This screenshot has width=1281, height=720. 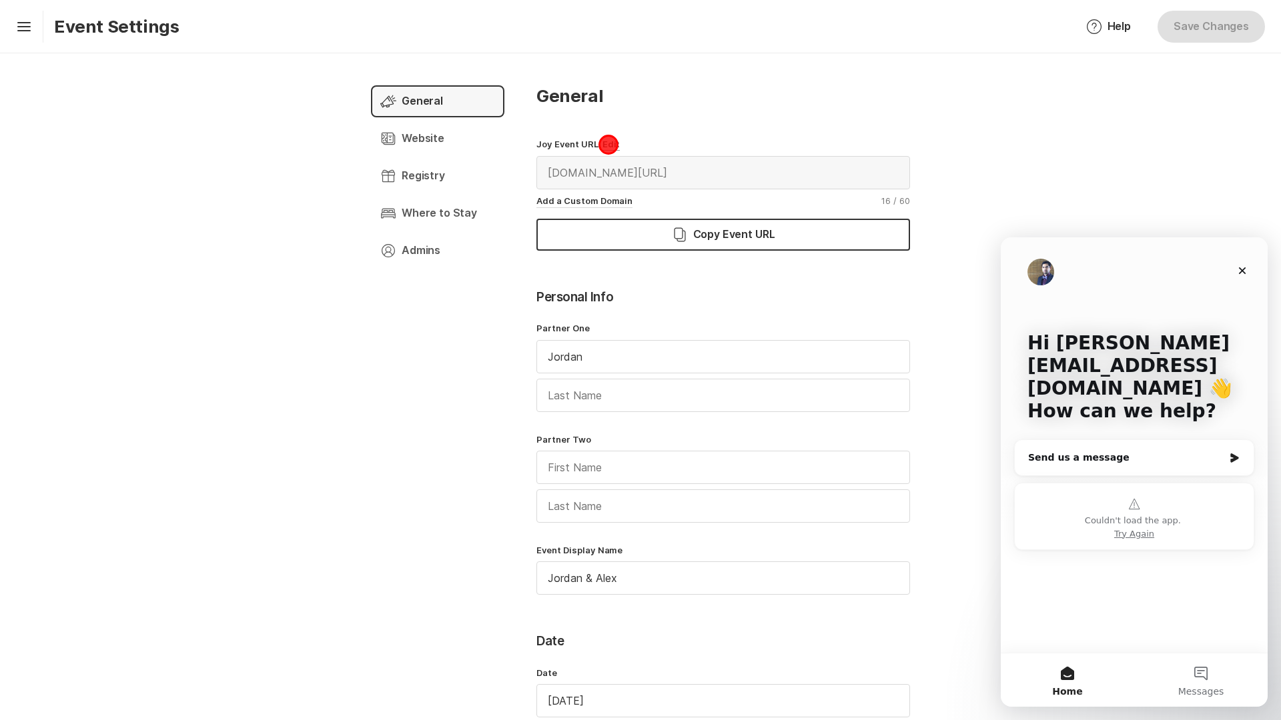 I want to click on p: Personal Info, so click(x=723, y=298).